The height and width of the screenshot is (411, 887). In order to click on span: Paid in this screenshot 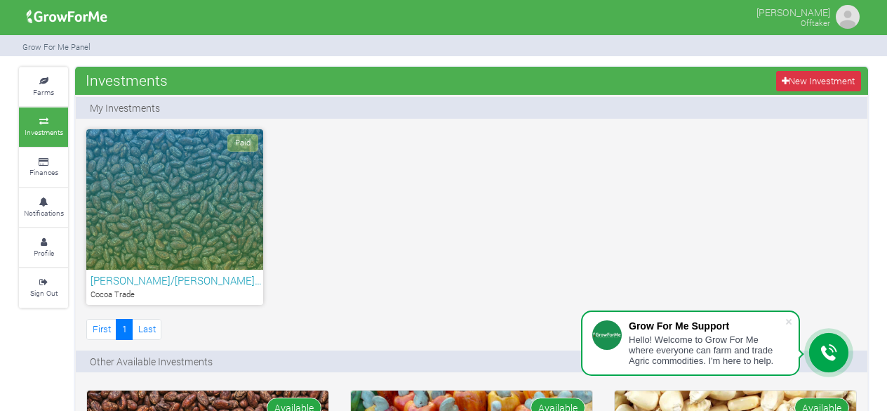, I will do `click(243, 142)`.